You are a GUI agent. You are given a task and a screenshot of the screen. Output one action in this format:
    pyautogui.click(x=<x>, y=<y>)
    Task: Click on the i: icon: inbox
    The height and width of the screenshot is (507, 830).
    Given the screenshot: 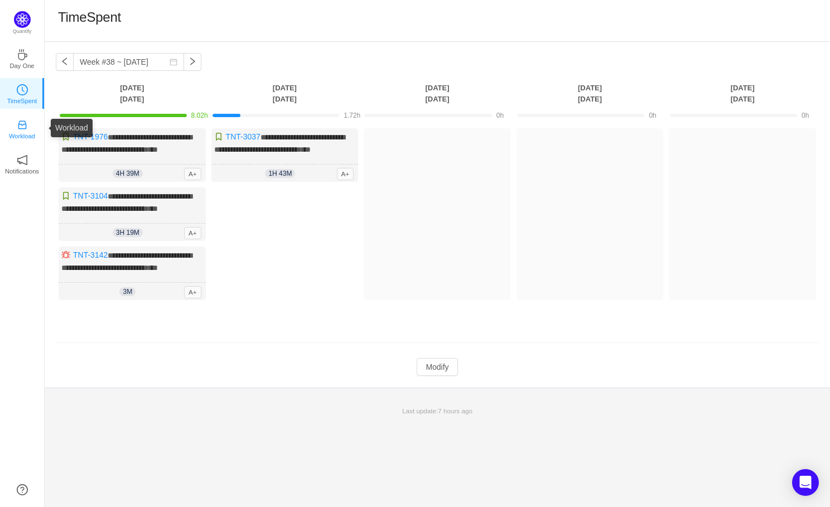 What is the action you would take?
    pyautogui.click(x=22, y=125)
    